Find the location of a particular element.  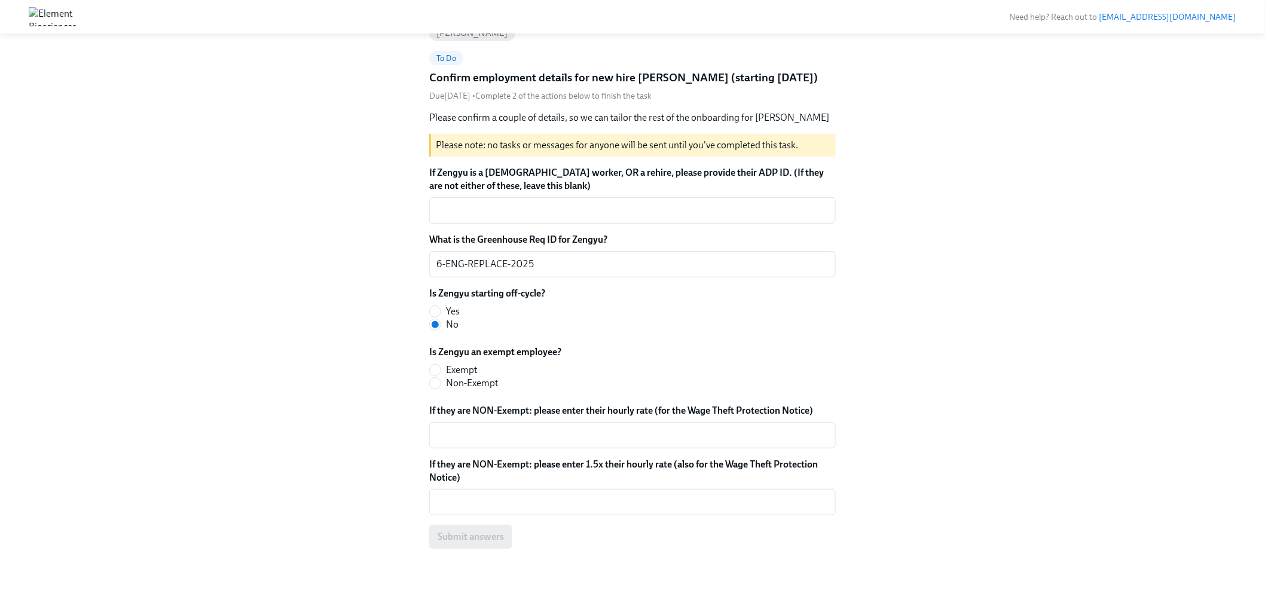

label: What is the Greenhouse Req ID for Zengyu? is located at coordinates (632, 240).